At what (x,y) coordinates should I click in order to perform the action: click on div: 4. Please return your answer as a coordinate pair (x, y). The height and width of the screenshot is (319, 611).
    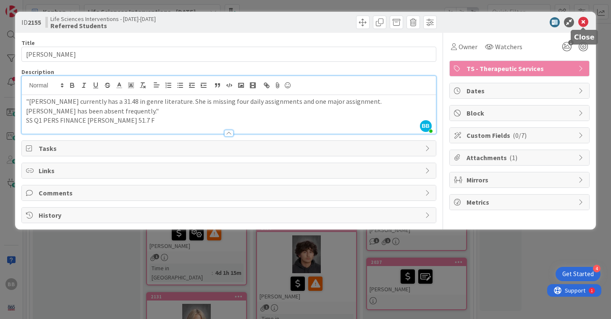
    Looking at the image, I should click on (597, 268).